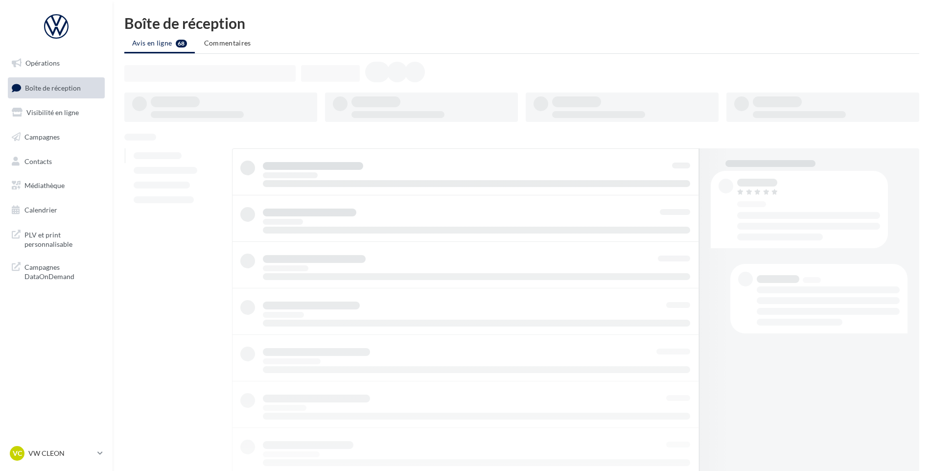 This screenshot has width=931, height=471. What do you see at coordinates (56, 186) in the screenshot?
I see `a: Médiathèque` at bounding box center [56, 186].